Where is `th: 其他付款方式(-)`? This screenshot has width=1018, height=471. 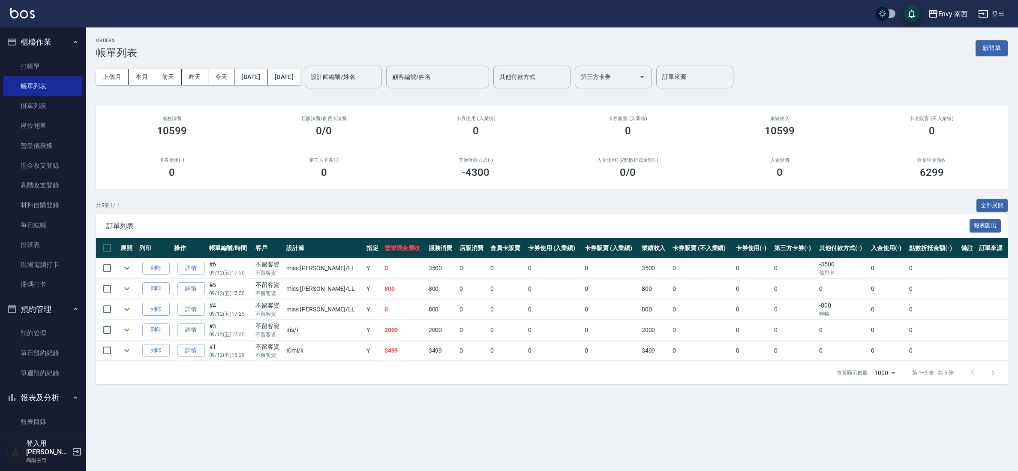
th: 其他付款方式(-) is located at coordinates (843, 248).